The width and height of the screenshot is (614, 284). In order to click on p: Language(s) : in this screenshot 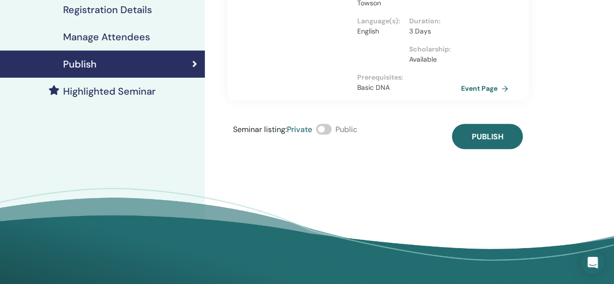, I will do `click(380, 21)`.